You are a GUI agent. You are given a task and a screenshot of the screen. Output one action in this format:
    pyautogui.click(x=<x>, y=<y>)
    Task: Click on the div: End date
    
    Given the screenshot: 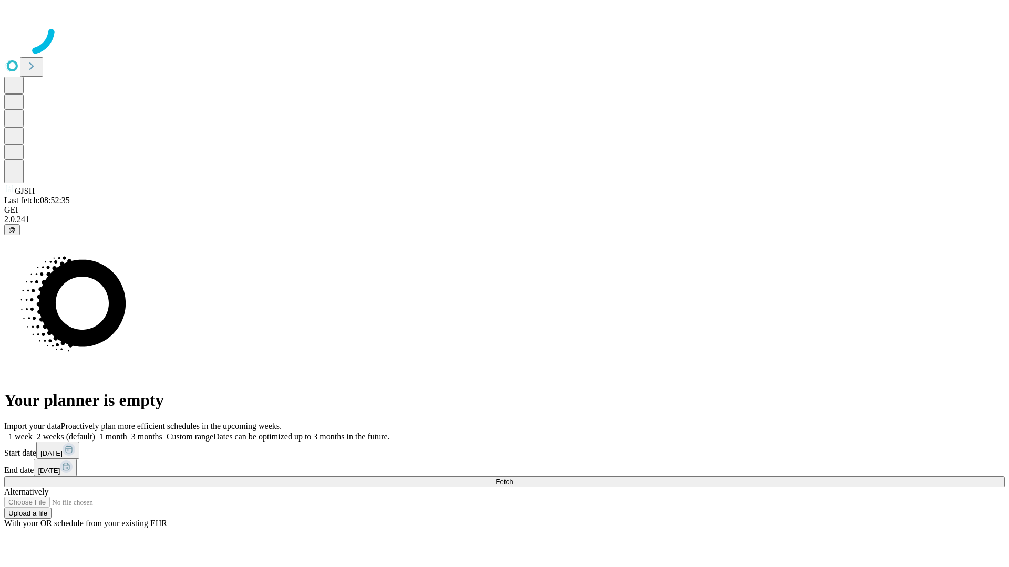 What is the action you would take?
    pyautogui.click(x=504, y=468)
    